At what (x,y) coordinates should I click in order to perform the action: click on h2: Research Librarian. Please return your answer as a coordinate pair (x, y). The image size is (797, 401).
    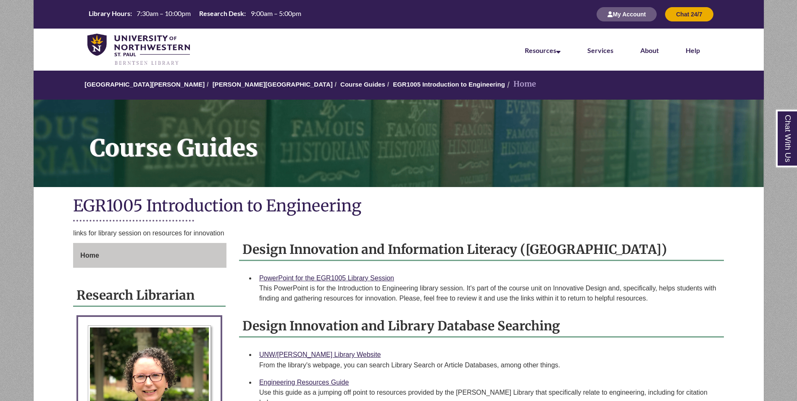
    Looking at the image, I should click on (149, 296).